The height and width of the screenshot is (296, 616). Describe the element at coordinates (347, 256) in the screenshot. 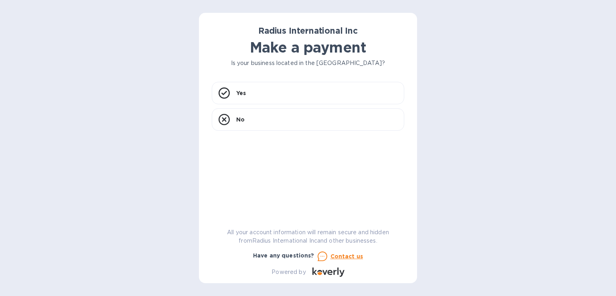

I see `u: Contact us` at that location.